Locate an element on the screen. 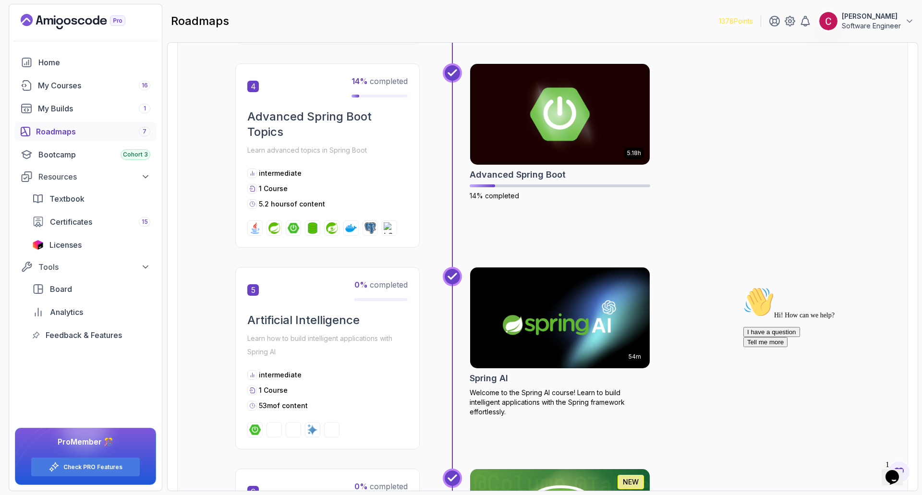 The image size is (922, 495). div: Home is located at coordinates (94, 62).